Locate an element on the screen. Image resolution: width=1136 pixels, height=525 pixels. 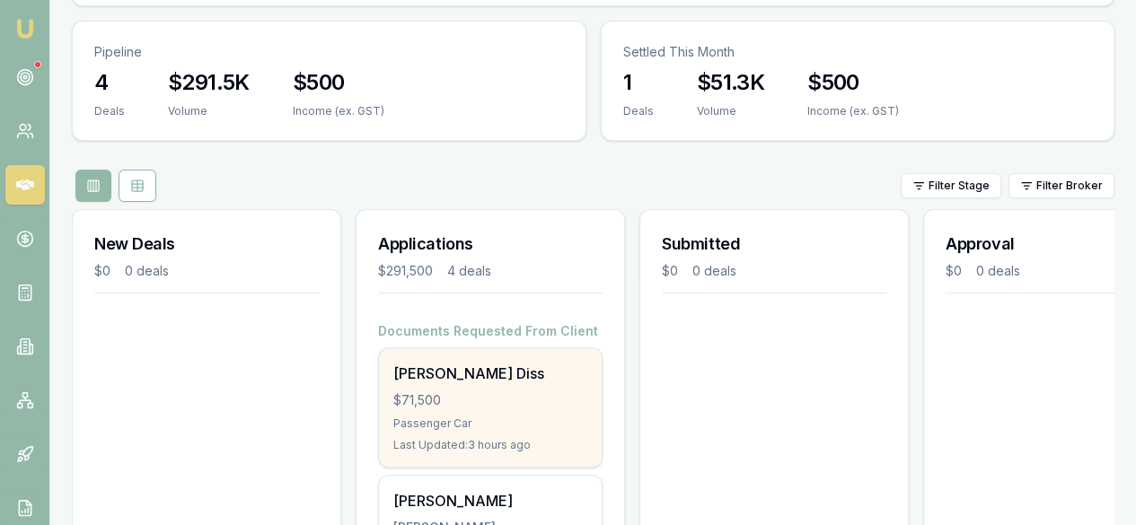
h3: $291.5K is located at coordinates (208, 83).